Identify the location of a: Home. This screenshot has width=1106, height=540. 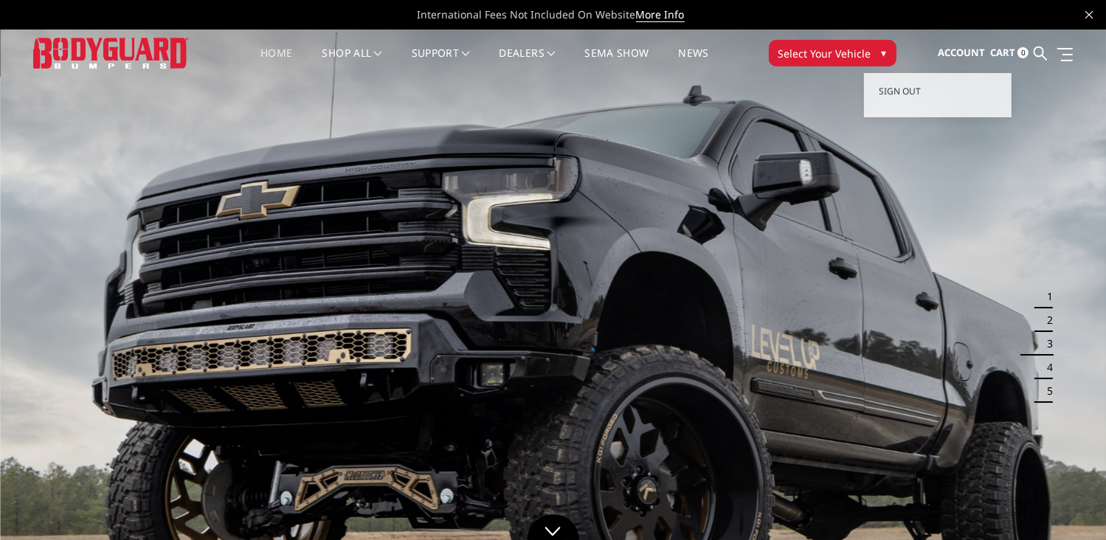
(276, 62).